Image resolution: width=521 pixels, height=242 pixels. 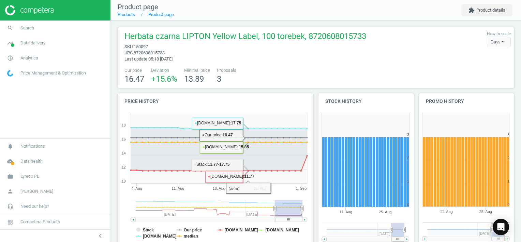 What do you see at coordinates (124, 139) in the screenshot?
I see `text: 16` at bounding box center [124, 139].